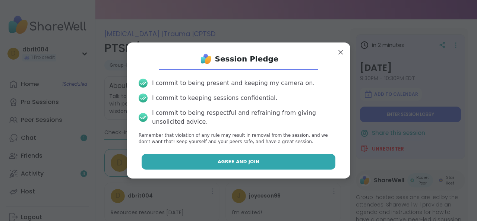 Image resolution: width=477 pixels, height=221 pixels. What do you see at coordinates (233, 83) in the screenshot?
I see `div: I commit to being present and keeping my camera on.` at bounding box center [233, 83].